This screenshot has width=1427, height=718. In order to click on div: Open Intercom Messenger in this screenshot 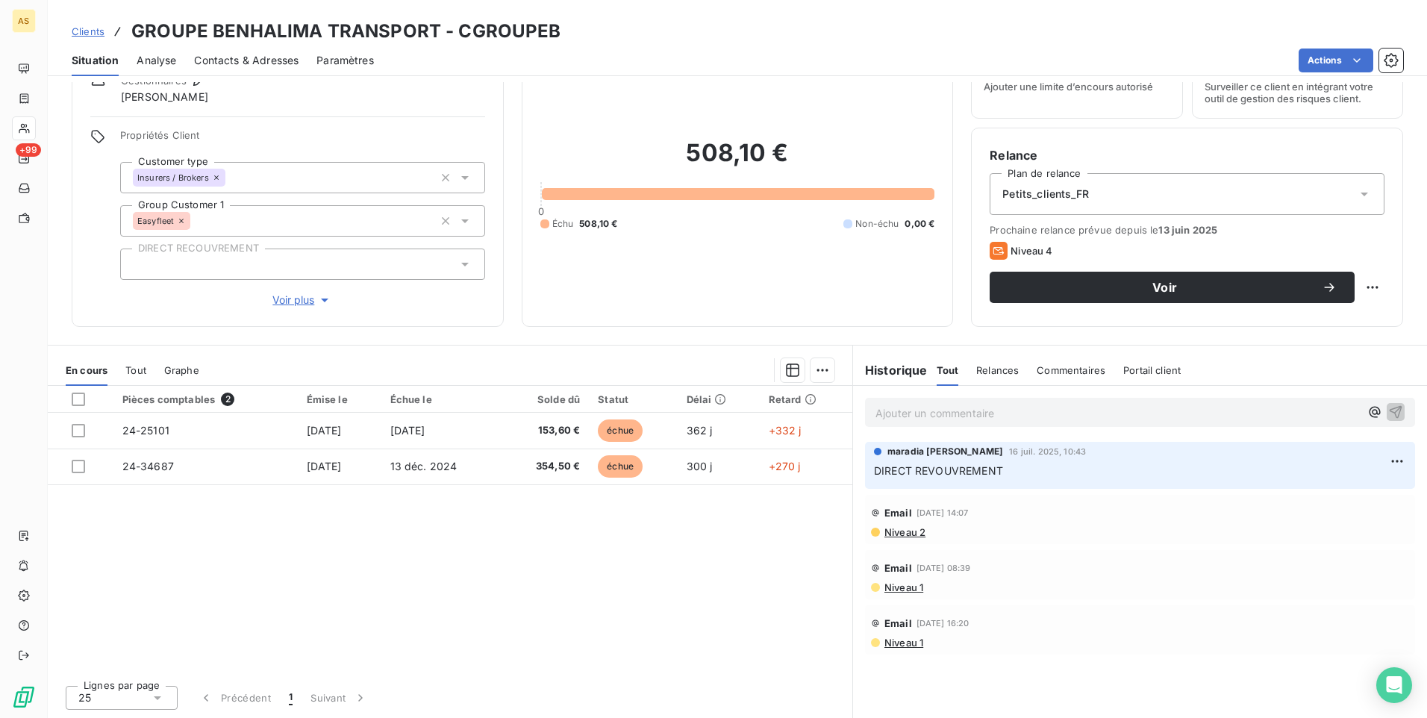, I will do `click(1395, 685)`.